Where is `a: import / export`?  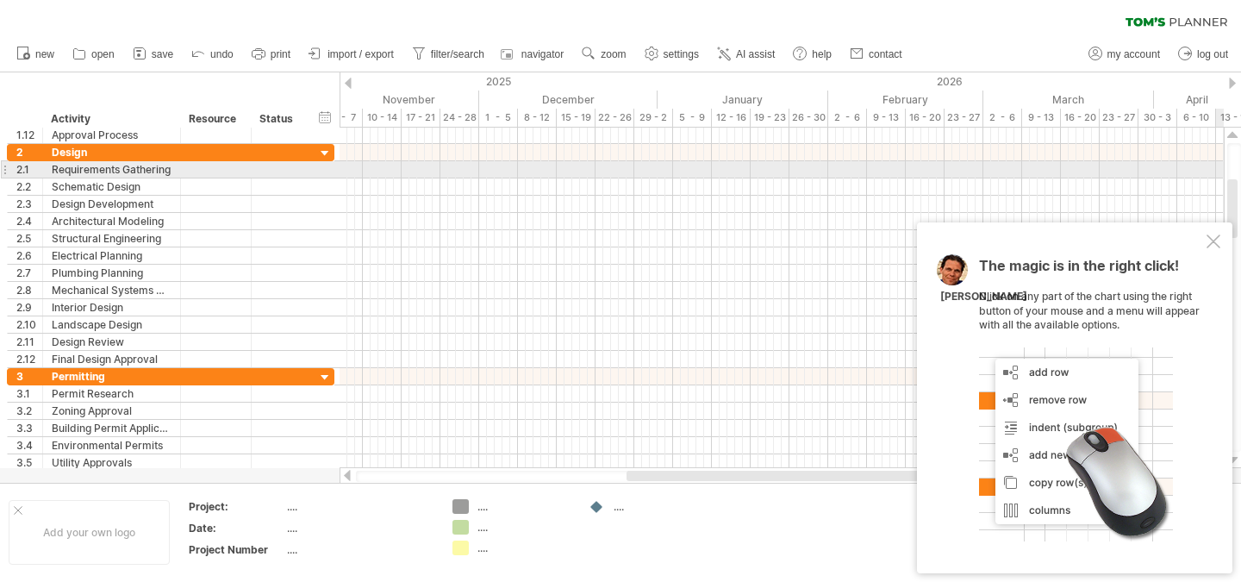
a: import / export is located at coordinates (352, 54).